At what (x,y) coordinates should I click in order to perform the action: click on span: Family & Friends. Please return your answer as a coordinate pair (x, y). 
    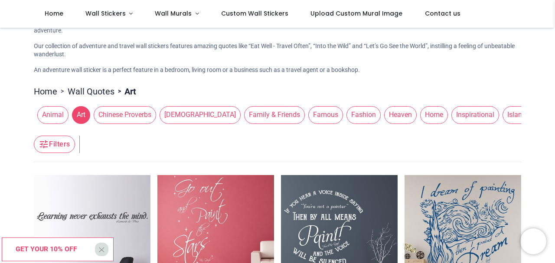
    Looking at the image, I should click on (275, 115).